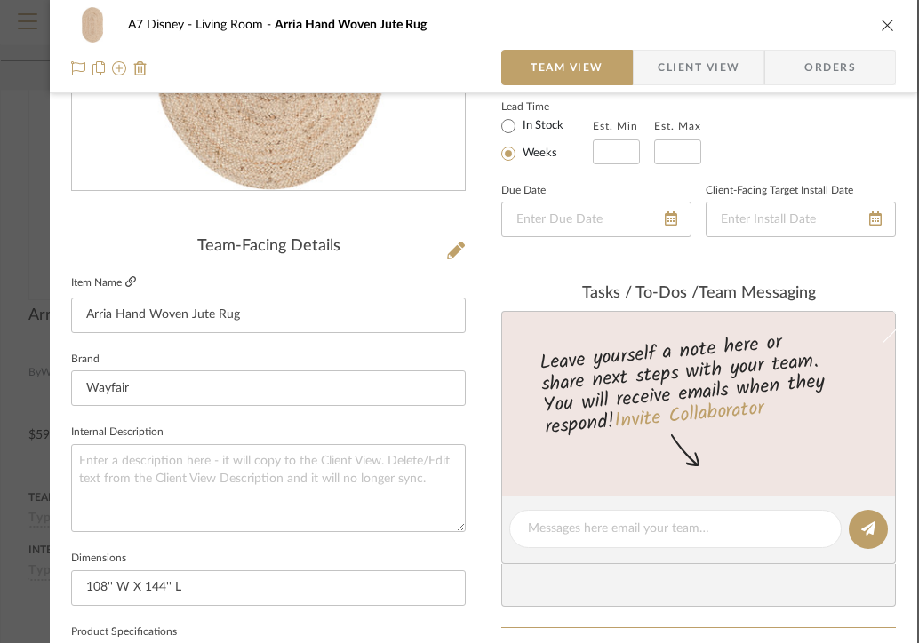 The image size is (919, 643). I want to click on span: A7 Disney, so click(162, 25).